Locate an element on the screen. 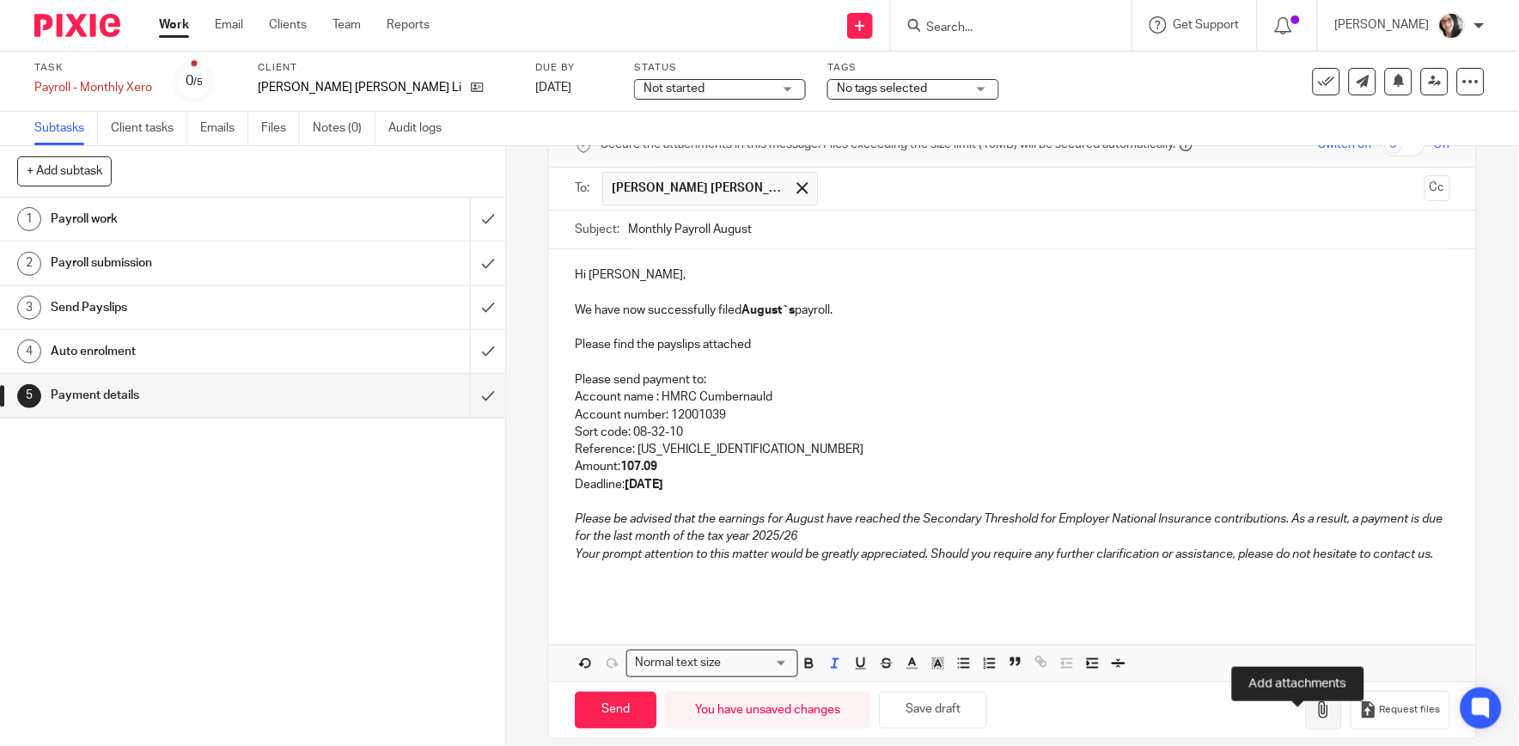  a: Team is located at coordinates (346, 25).